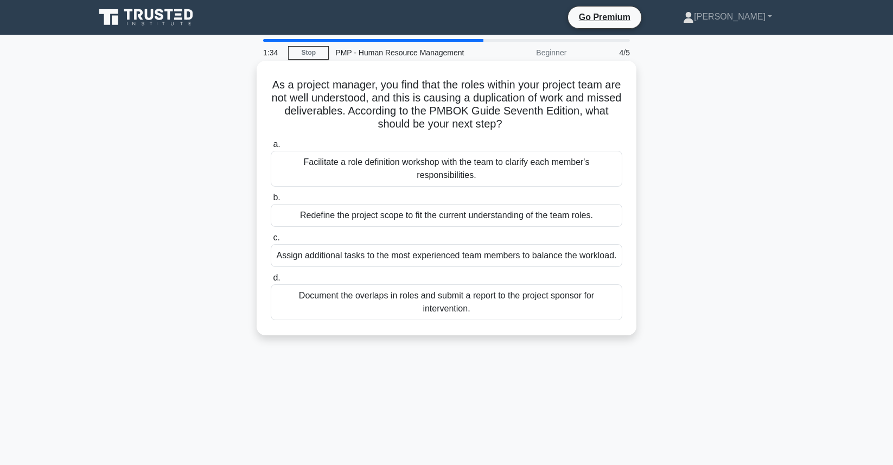 Image resolution: width=893 pixels, height=465 pixels. I want to click on a: Stop, so click(308, 53).